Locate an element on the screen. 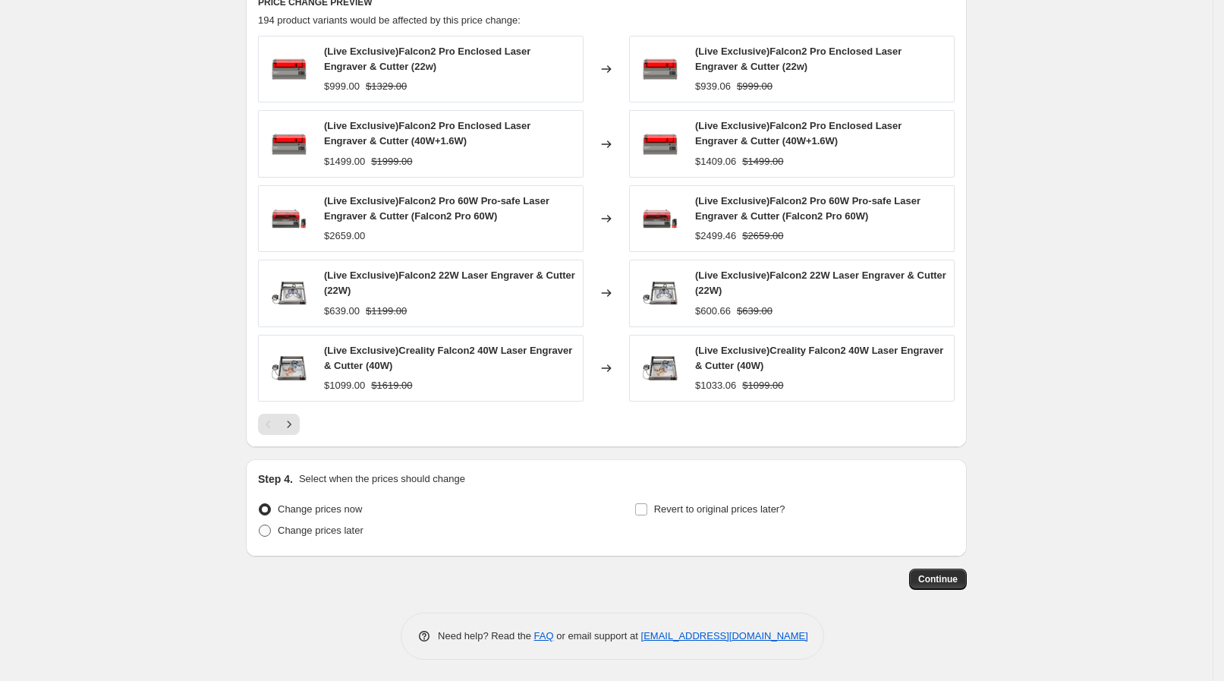 This screenshot has width=1224, height=681. span: Need help? Read the is located at coordinates (486, 635).